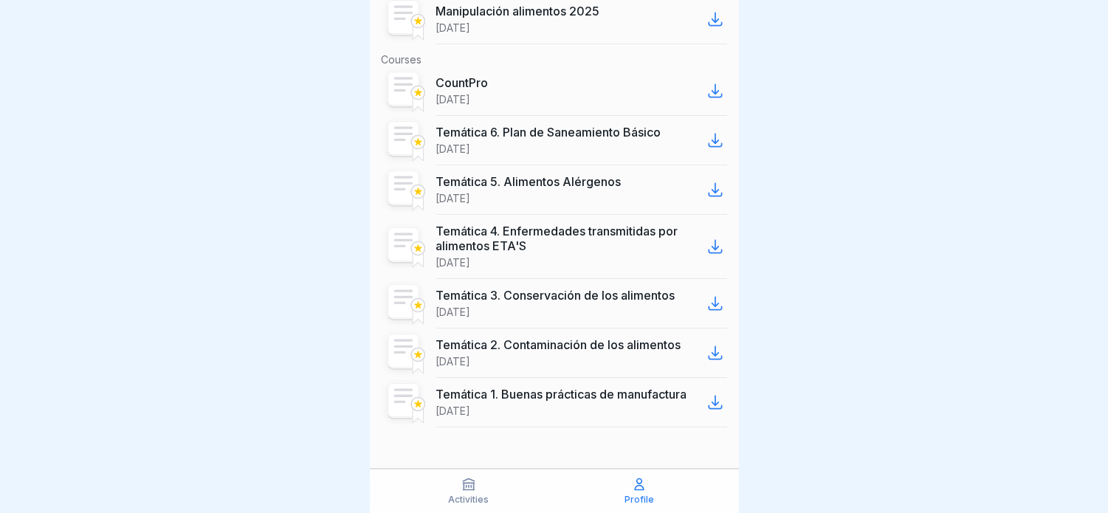  I want to click on p: Temática 5. Alimentos Alérgenos, so click(529, 182).